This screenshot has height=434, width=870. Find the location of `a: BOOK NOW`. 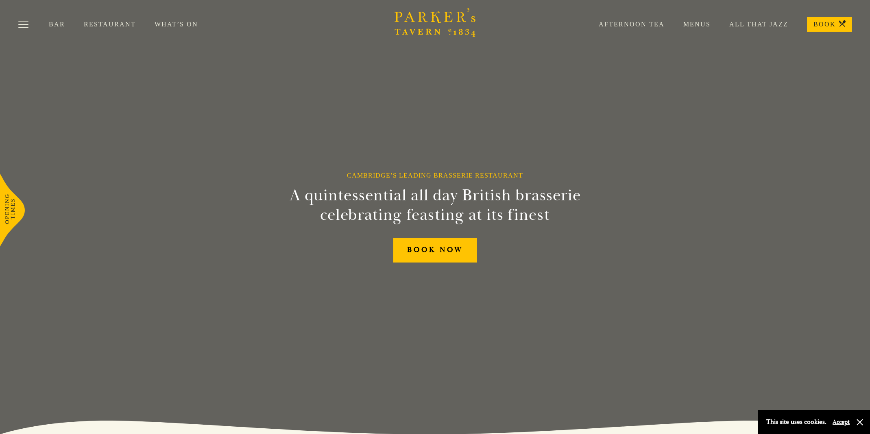

a: BOOK NOW is located at coordinates (435, 250).